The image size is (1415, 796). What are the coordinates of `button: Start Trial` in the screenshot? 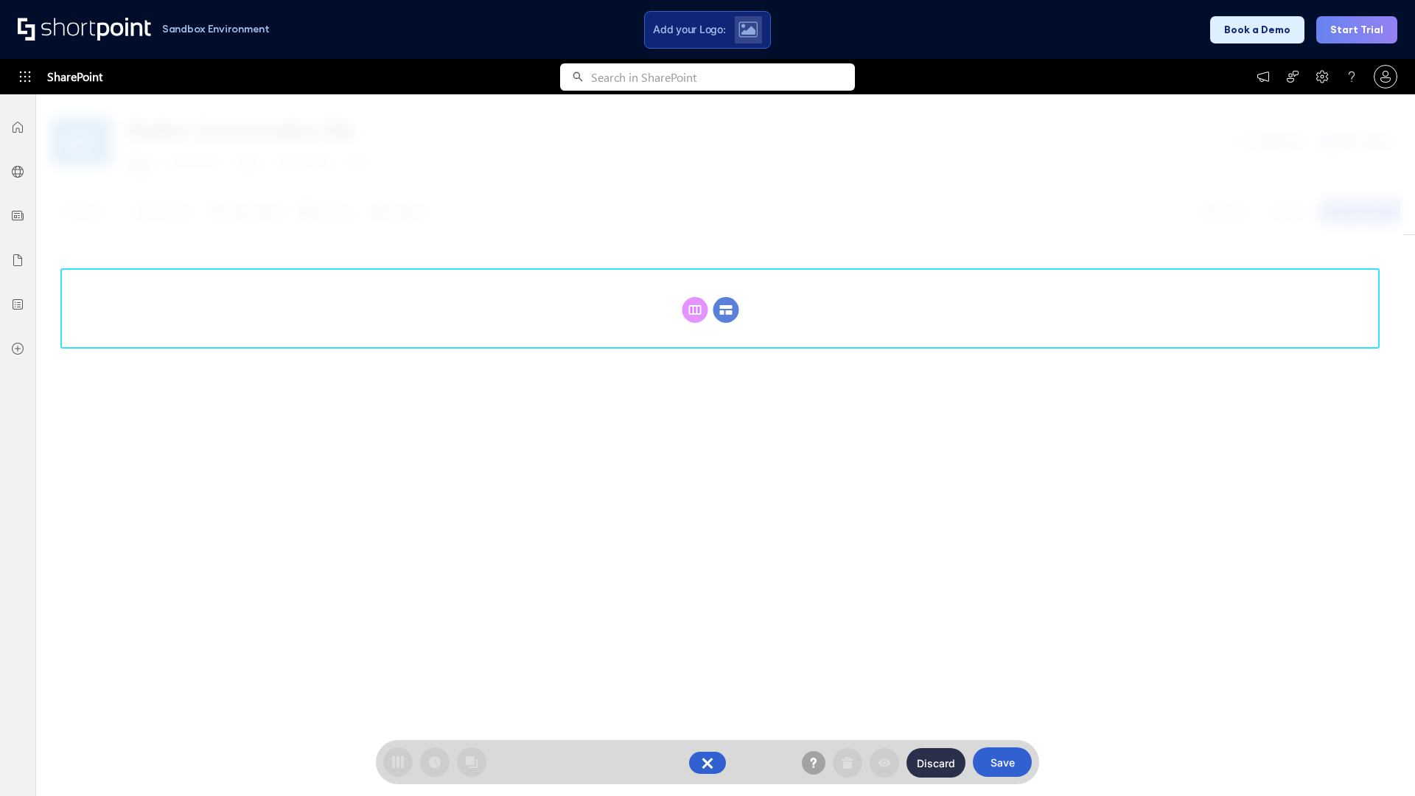 It's located at (1357, 29).